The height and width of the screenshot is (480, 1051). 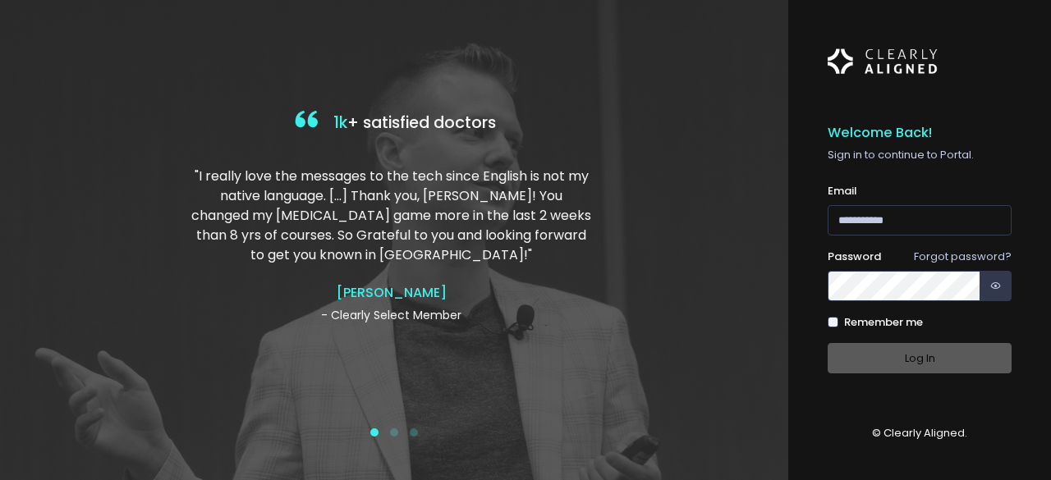 What do you see at coordinates (919, 133) in the screenshot?
I see `h5: Welcome Back!` at bounding box center [919, 133].